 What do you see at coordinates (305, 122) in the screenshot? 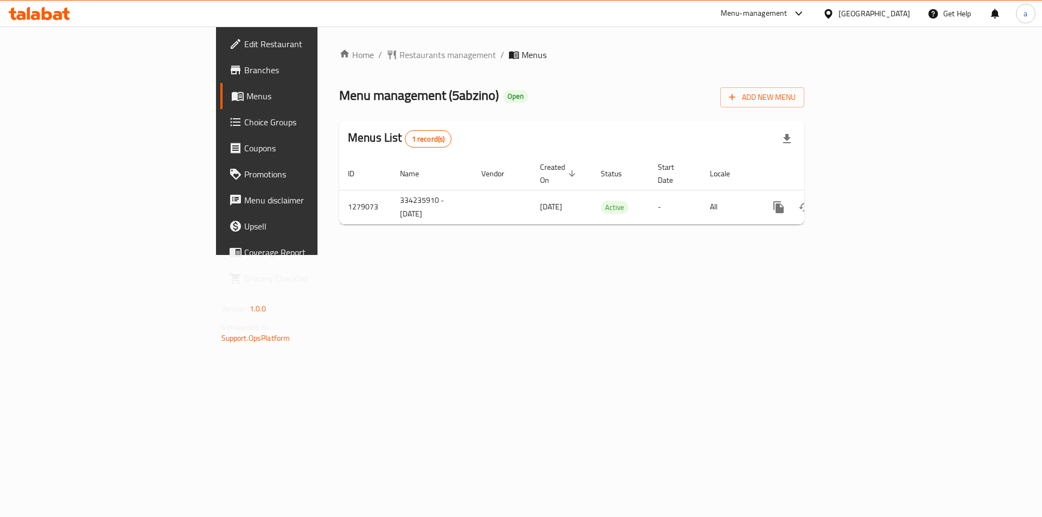
I see `a: Choice Groups` at bounding box center [305, 122].